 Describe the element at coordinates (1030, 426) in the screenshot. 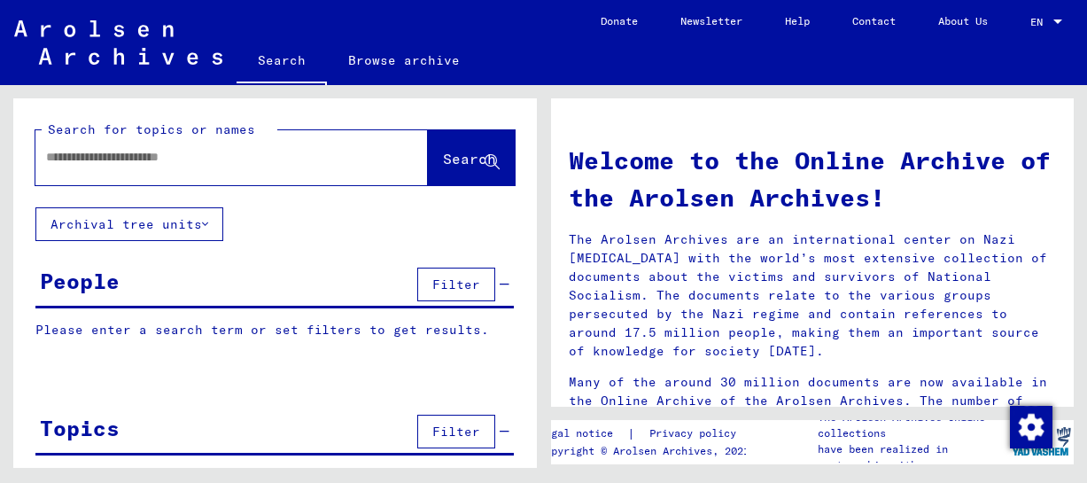

I see `div: Change consent` at that location.